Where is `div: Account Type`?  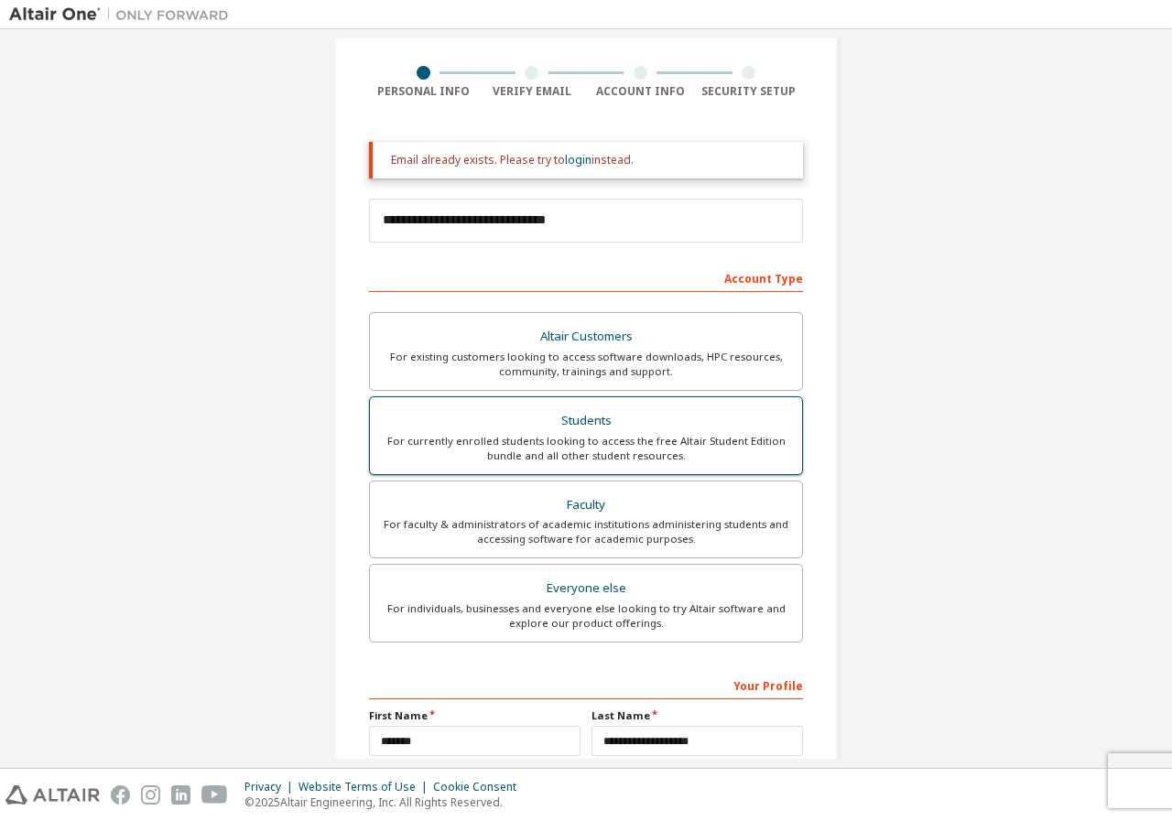
div: Account Type is located at coordinates (586, 277).